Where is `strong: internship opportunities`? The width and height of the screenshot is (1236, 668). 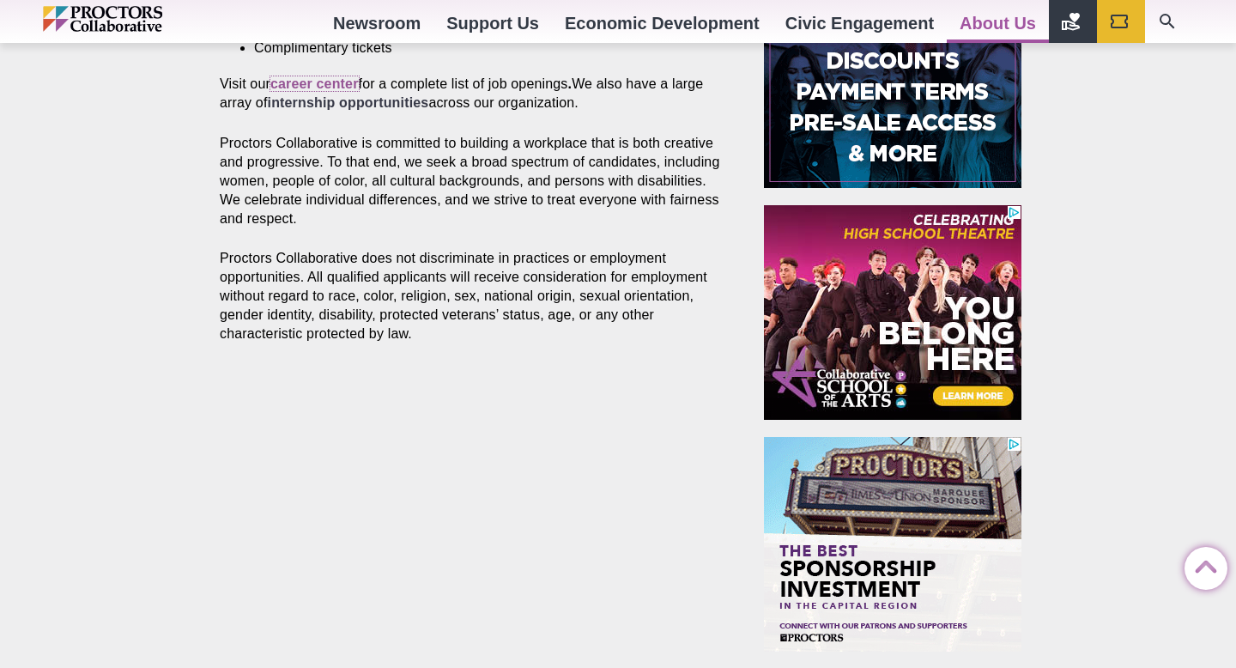
strong: internship opportunities is located at coordinates (349, 102).